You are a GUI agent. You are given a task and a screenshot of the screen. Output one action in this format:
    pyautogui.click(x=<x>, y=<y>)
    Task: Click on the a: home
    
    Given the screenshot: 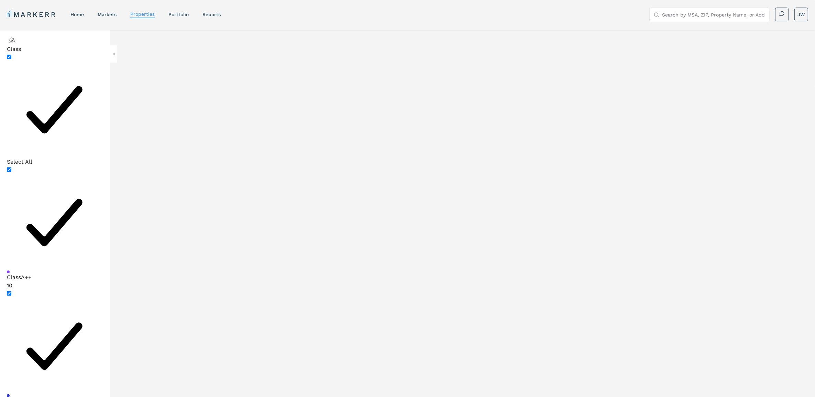 What is the action you would take?
    pyautogui.click(x=77, y=14)
    